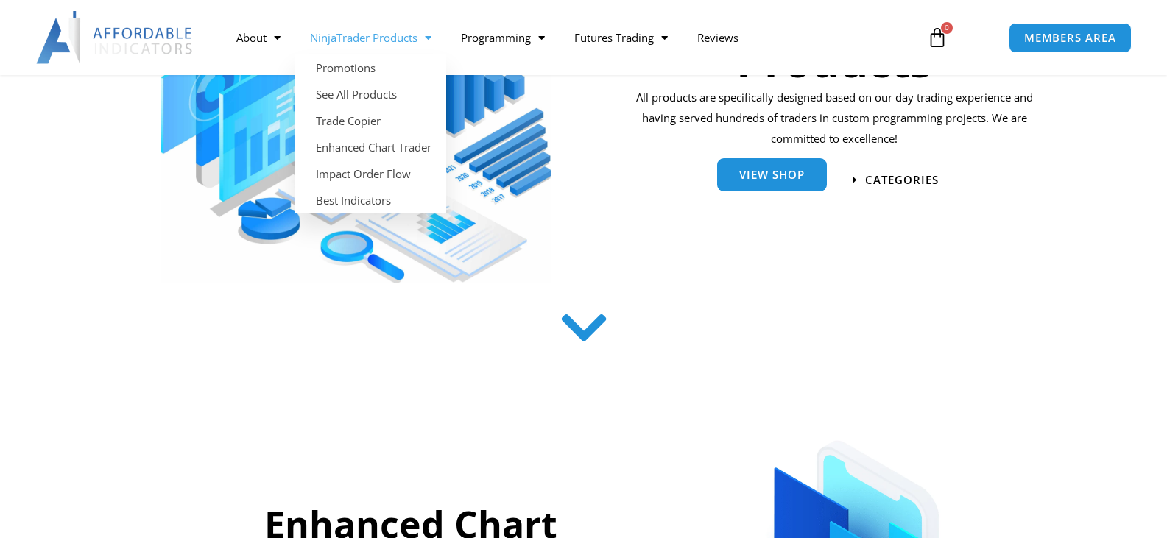 The height and width of the screenshot is (538, 1167). What do you see at coordinates (771, 174) in the screenshot?
I see `a: View Shop` at bounding box center [771, 174].